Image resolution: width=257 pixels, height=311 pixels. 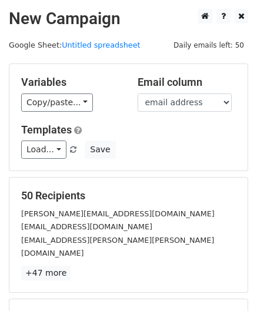 What do you see at coordinates (100, 149) in the screenshot?
I see `button: Save` at bounding box center [100, 149].